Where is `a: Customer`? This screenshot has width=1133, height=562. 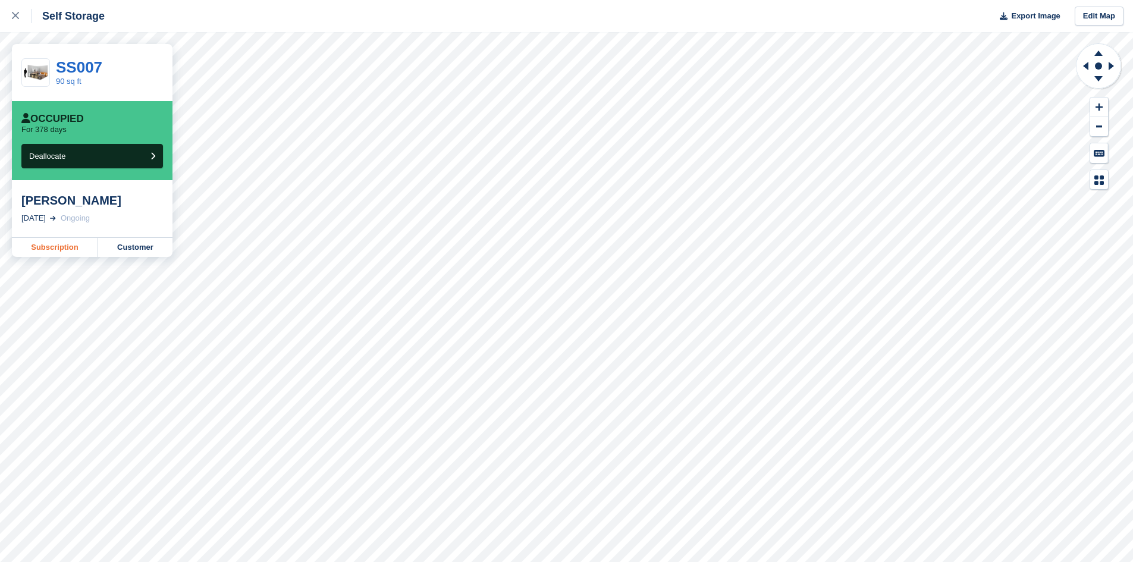
a: Customer is located at coordinates (135, 248).